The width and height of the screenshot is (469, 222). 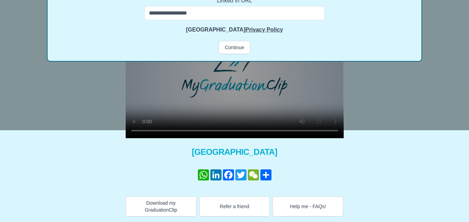 What do you see at coordinates (161, 207) in the screenshot?
I see `button: Download my GraduationClip` at bounding box center [161, 207].